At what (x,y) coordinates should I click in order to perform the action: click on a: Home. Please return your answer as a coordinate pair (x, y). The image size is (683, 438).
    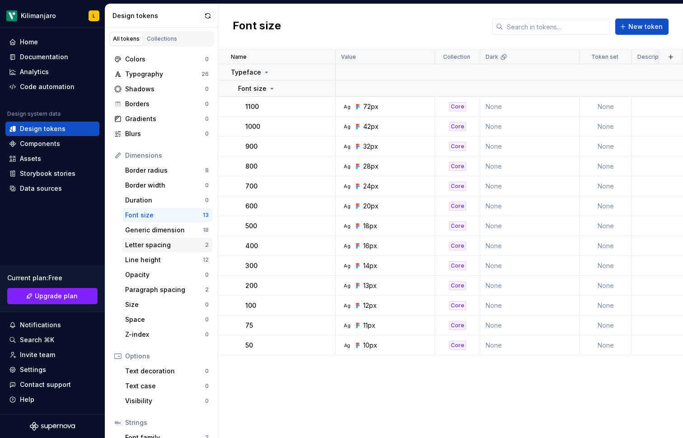
    Looking at the image, I should click on (52, 42).